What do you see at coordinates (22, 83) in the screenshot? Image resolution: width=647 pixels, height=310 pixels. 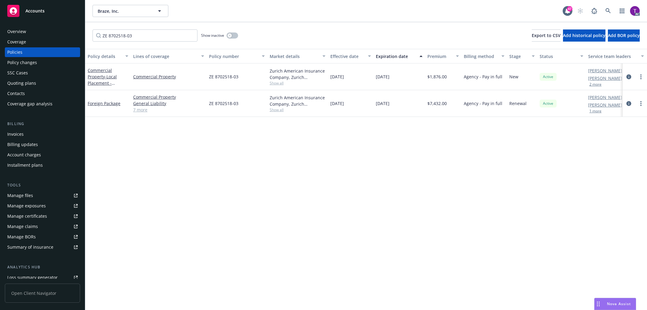 I see `div: Quoting plans` at bounding box center [22, 83].